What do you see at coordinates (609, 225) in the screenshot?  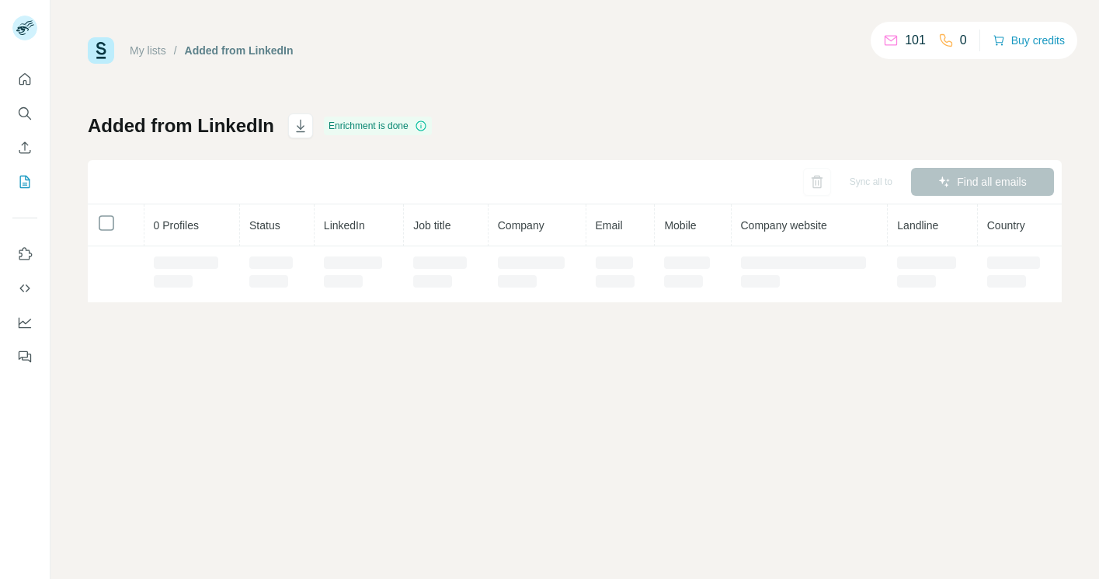 I see `span: Email` at bounding box center [609, 225].